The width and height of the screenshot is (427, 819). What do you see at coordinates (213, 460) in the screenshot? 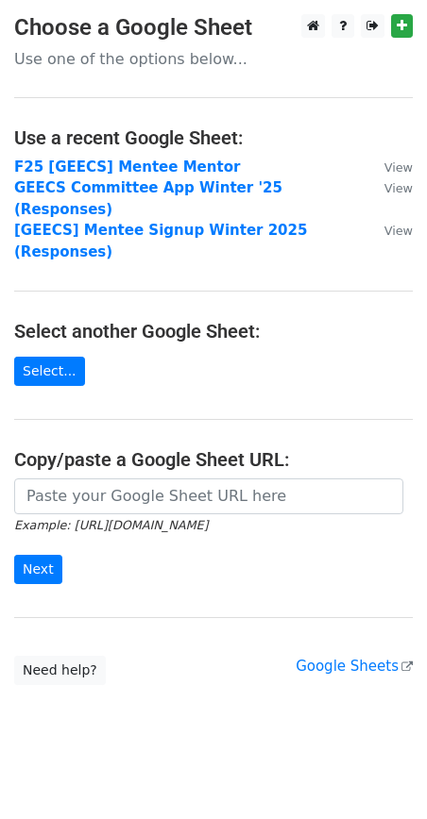
I see `h4: Copy/paste a Google Sheet URL:` at bounding box center [213, 460].